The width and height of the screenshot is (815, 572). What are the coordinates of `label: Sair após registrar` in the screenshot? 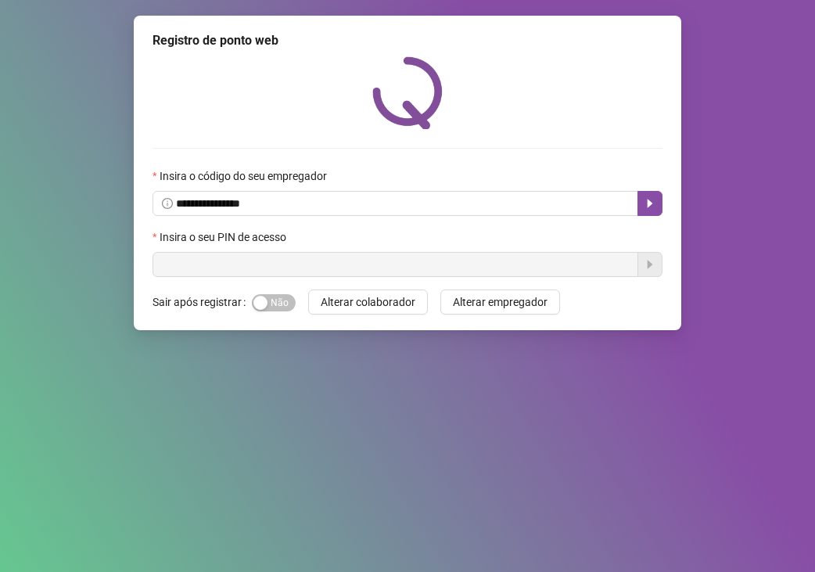 It's located at (202, 302).